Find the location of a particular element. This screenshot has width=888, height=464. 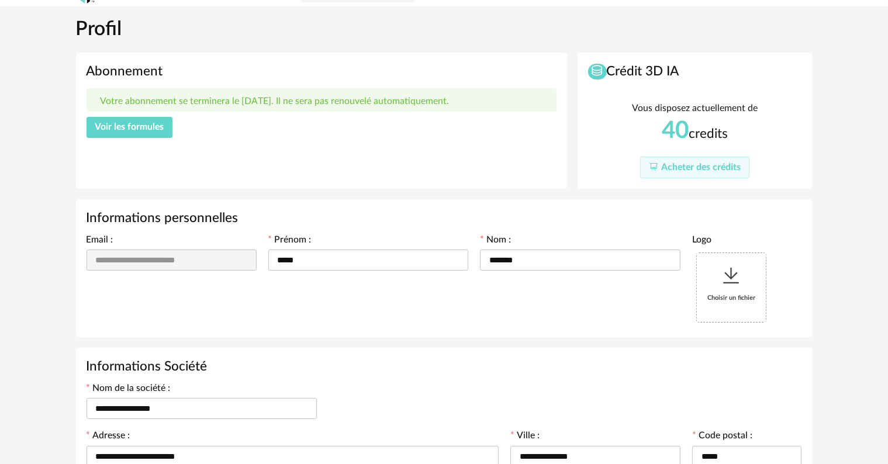

div: credits is located at coordinates (695, 130).